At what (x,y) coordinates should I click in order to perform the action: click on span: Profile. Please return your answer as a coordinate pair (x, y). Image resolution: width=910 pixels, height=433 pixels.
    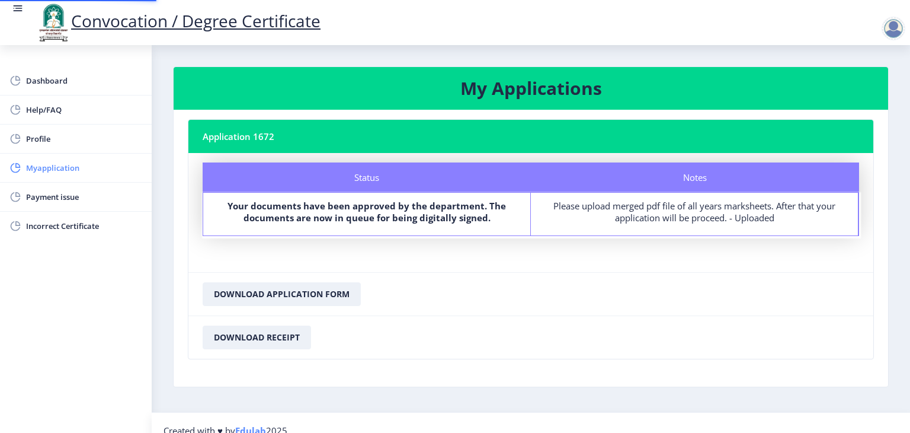
    Looking at the image, I should click on (84, 139).